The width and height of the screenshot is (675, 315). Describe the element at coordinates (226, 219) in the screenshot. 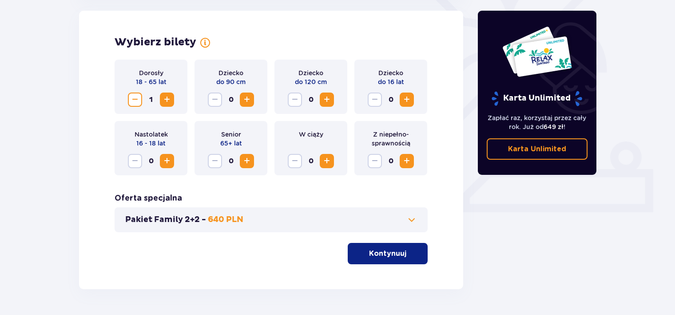

I see `p: 640 PLN` at that location.